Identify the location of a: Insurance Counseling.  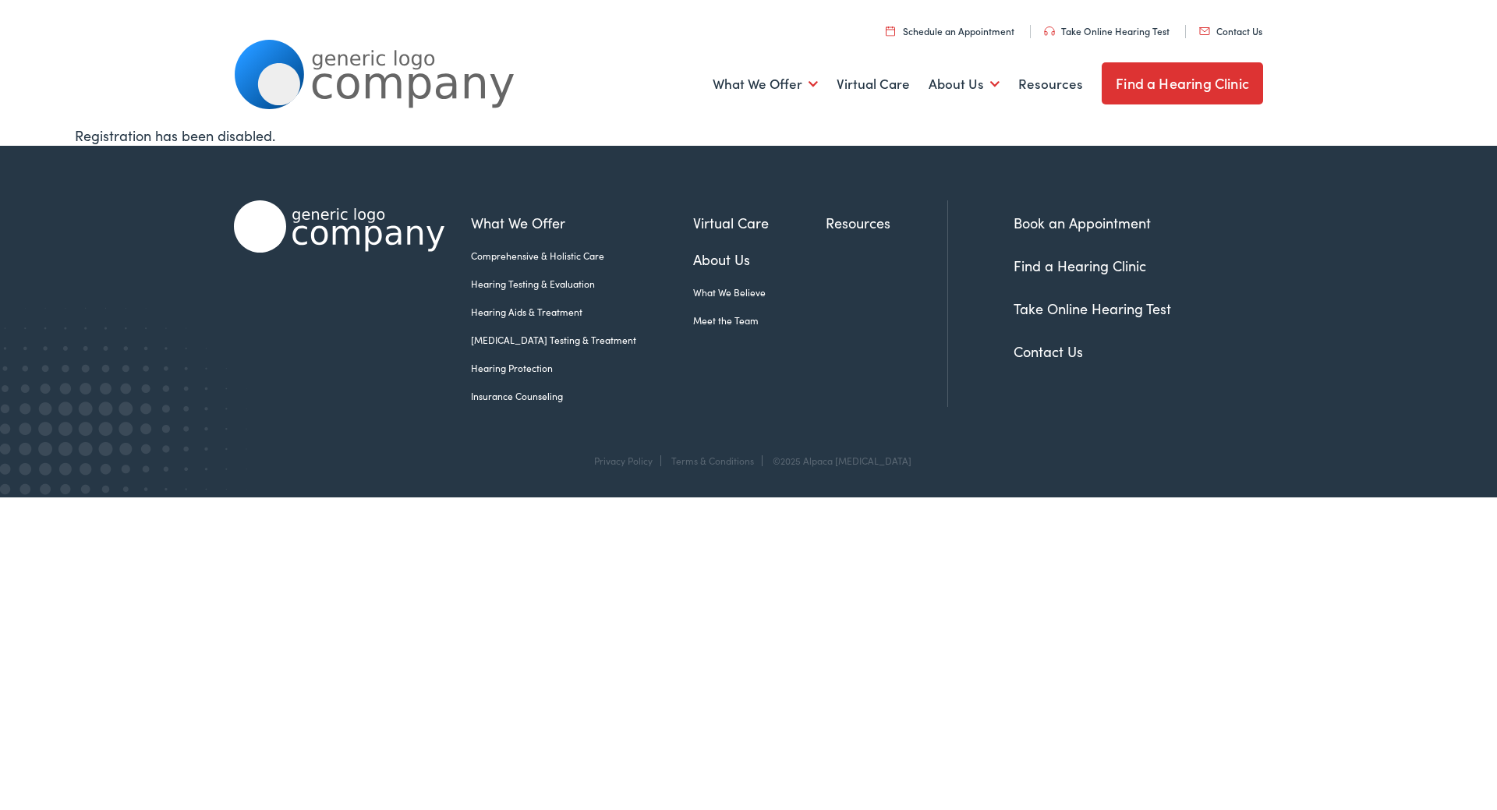
(582, 396).